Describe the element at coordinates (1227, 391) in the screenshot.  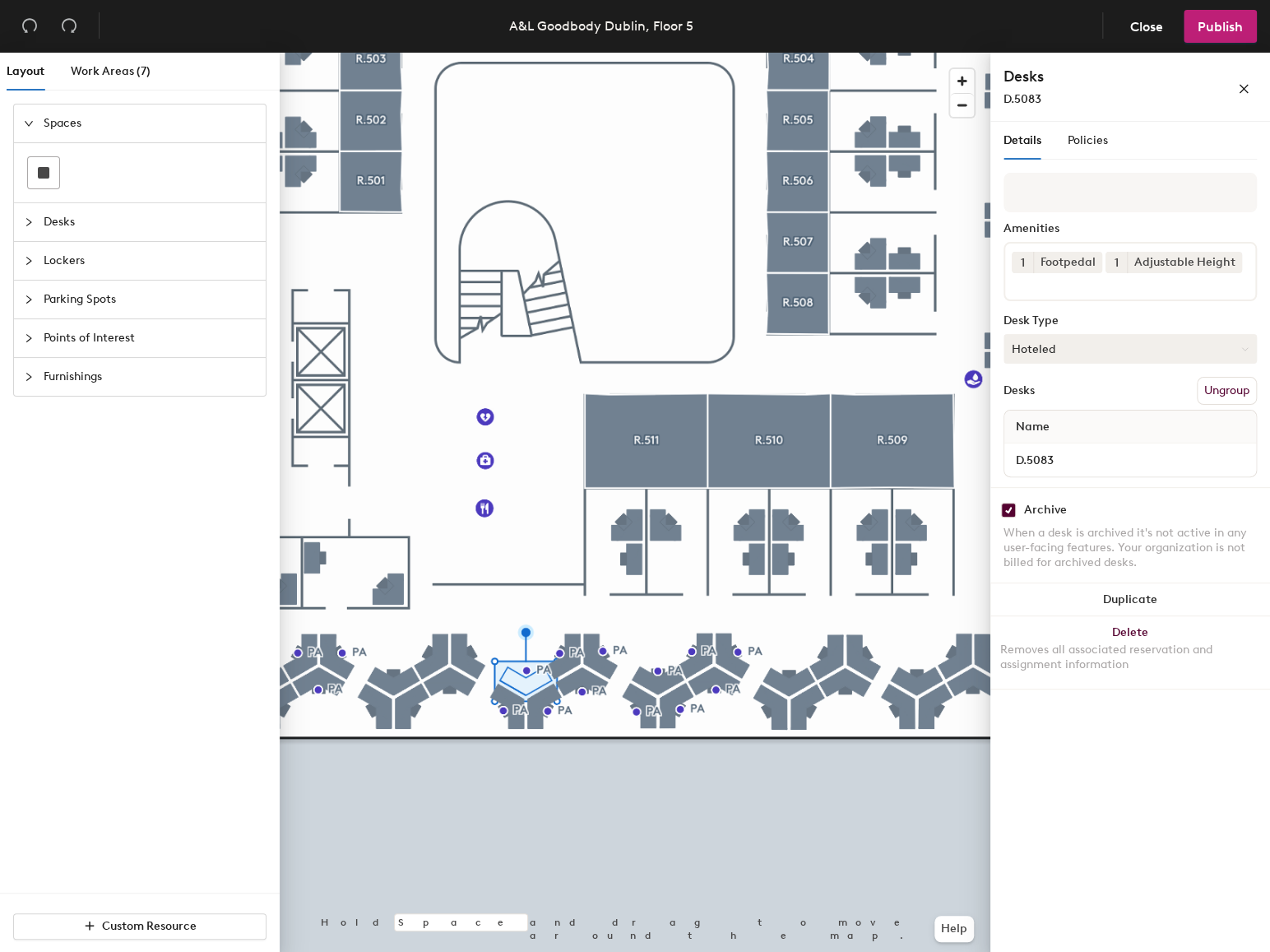
I see `button: Ungroup` at that location.